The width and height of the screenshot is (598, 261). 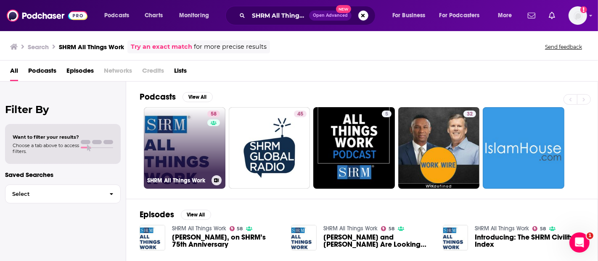 I want to click on span: For Business, so click(x=409, y=16).